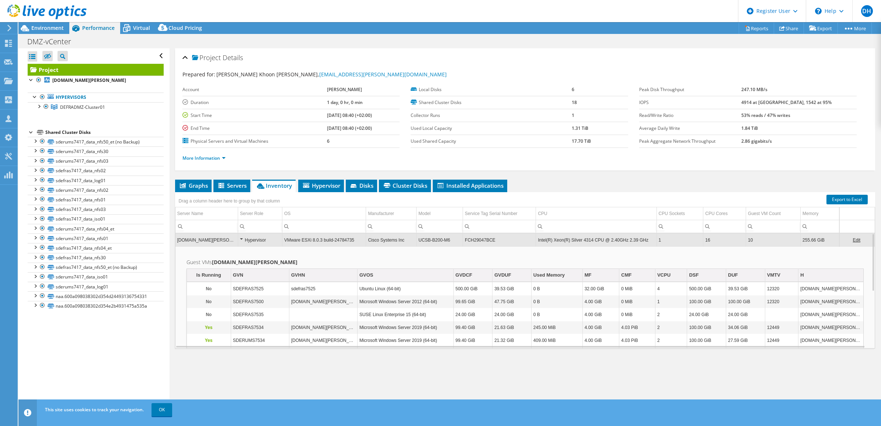 The image size is (881, 426). I want to click on td: Column Server Name, Filter cell, so click(207, 226).